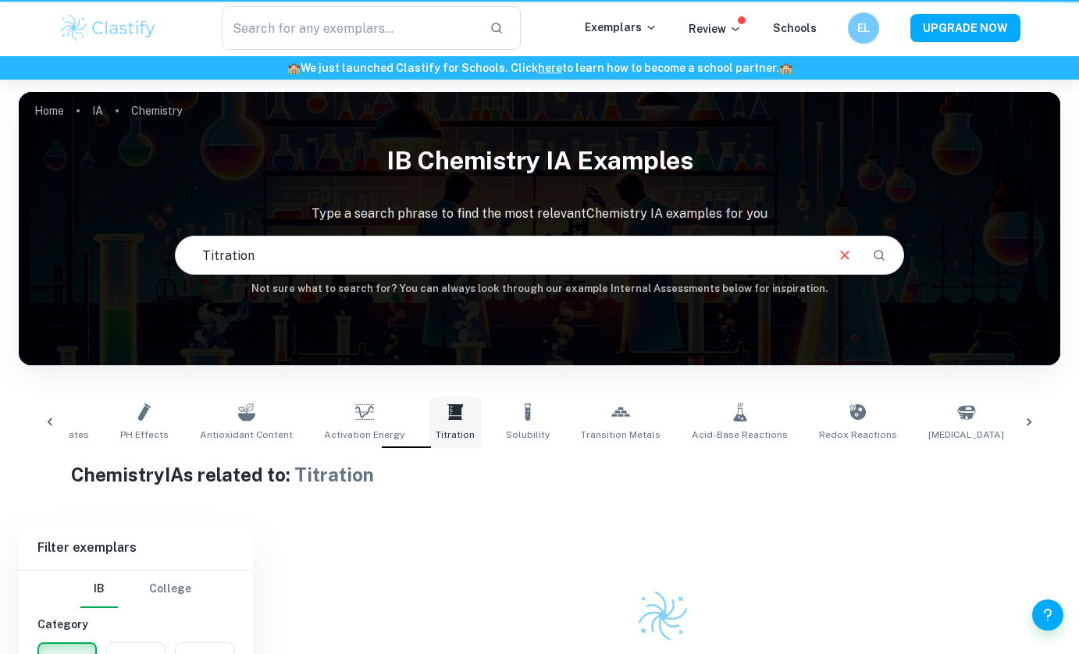 The image size is (1079, 654). What do you see at coordinates (621, 435) in the screenshot?
I see `span: Transition Metals` at bounding box center [621, 435].